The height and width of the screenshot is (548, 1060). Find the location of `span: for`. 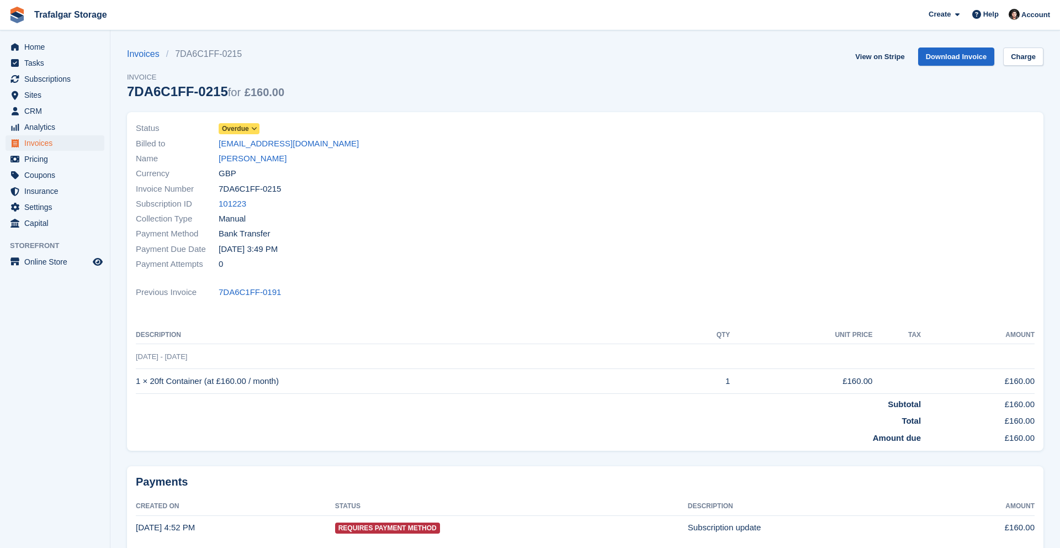

span: for is located at coordinates (234, 92).